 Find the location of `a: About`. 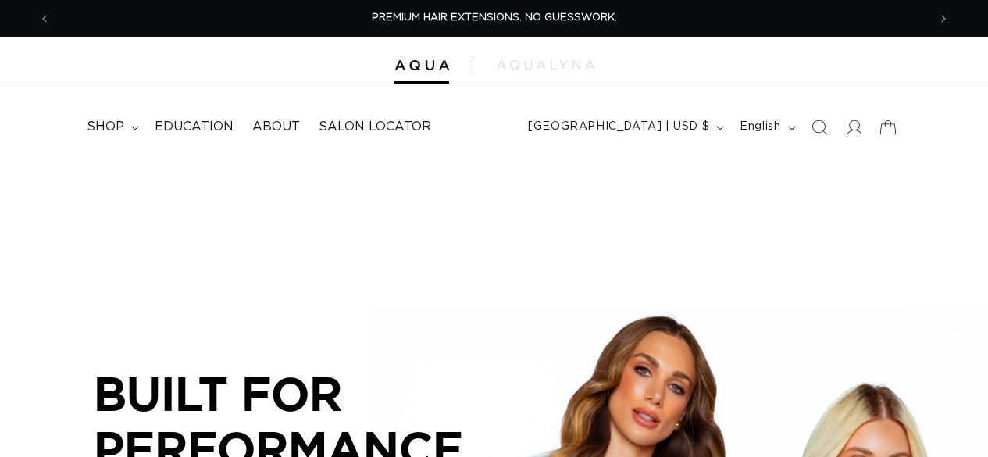

a: About is located at coordinates (276, 127).